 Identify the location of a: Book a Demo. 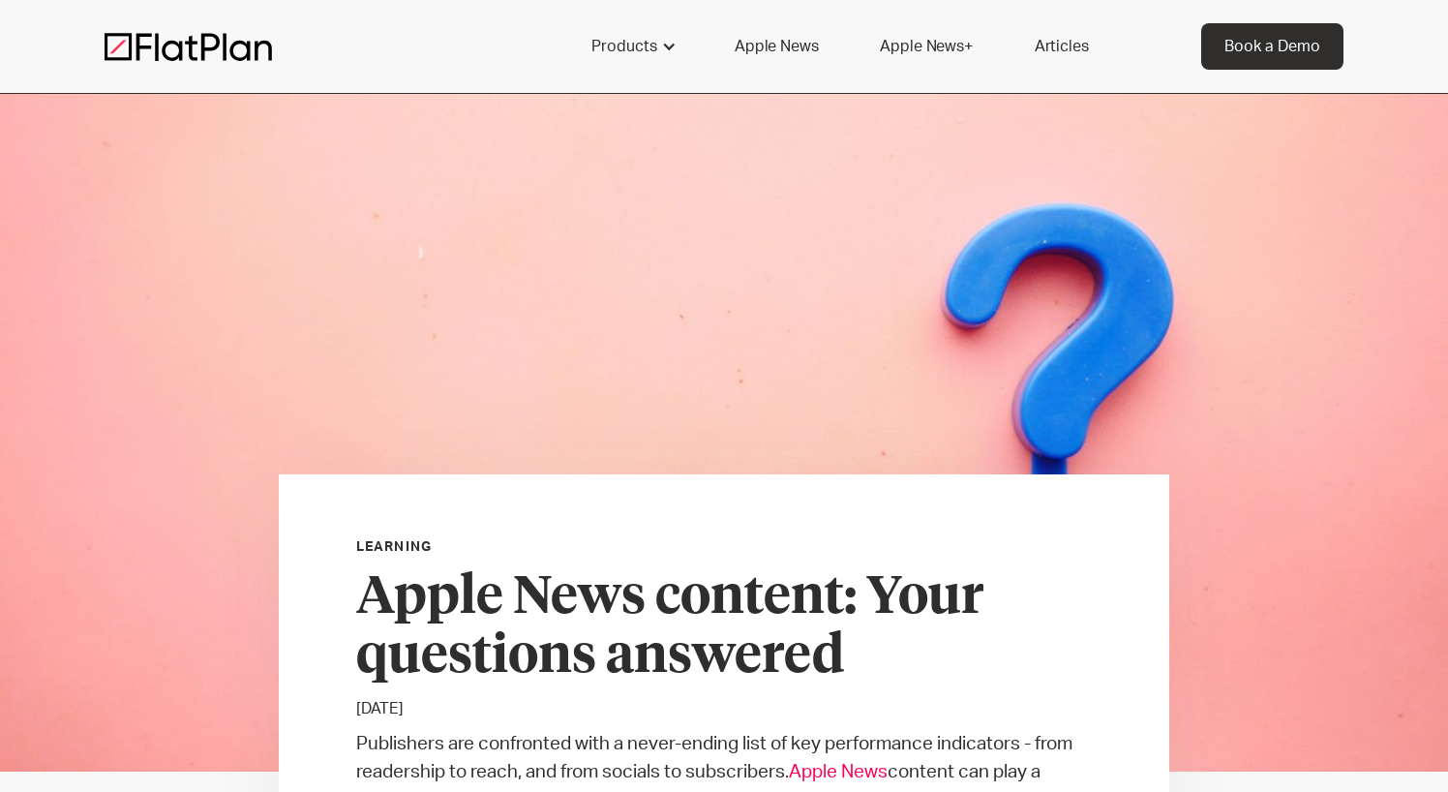
(1272, 46).